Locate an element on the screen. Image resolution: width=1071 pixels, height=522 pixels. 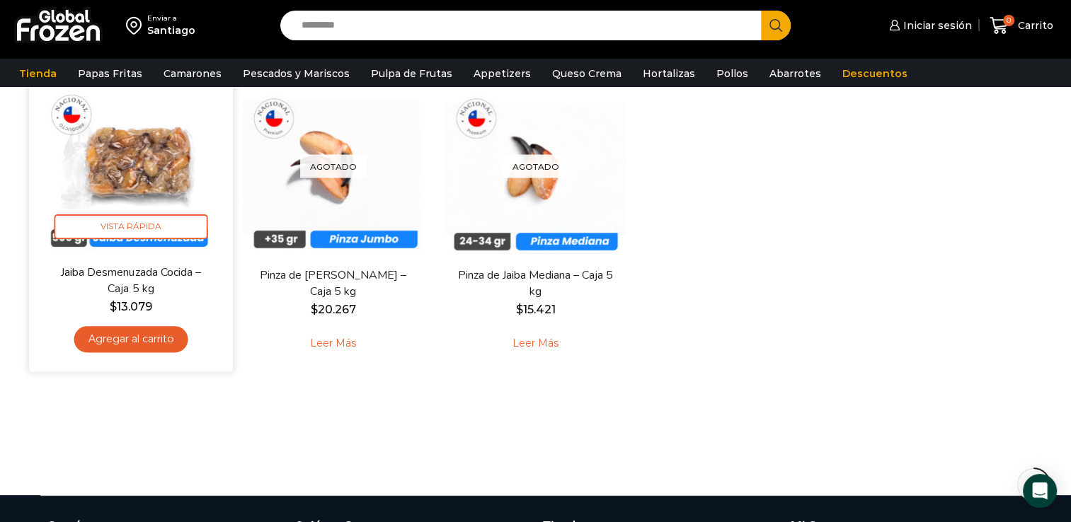
a: Pescados y Mariscos is located at coordinates (296, 74).